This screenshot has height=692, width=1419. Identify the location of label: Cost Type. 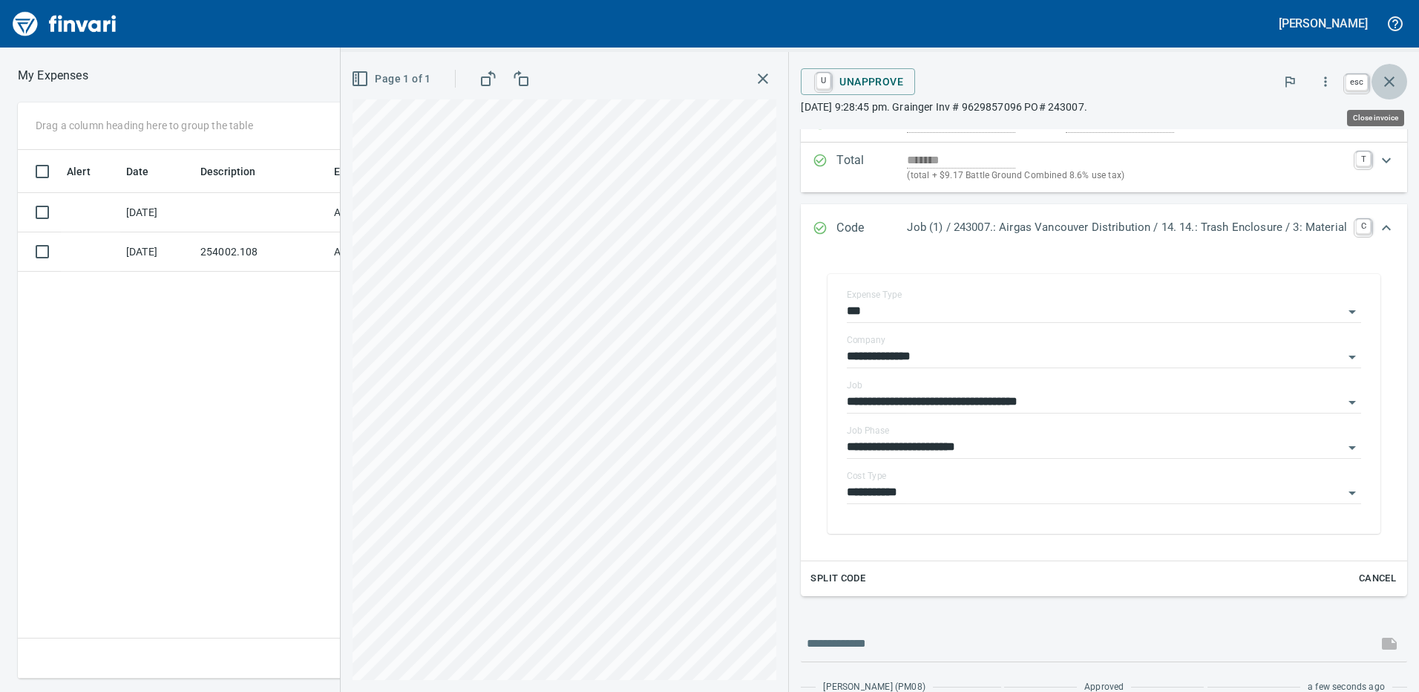
(867, 476).